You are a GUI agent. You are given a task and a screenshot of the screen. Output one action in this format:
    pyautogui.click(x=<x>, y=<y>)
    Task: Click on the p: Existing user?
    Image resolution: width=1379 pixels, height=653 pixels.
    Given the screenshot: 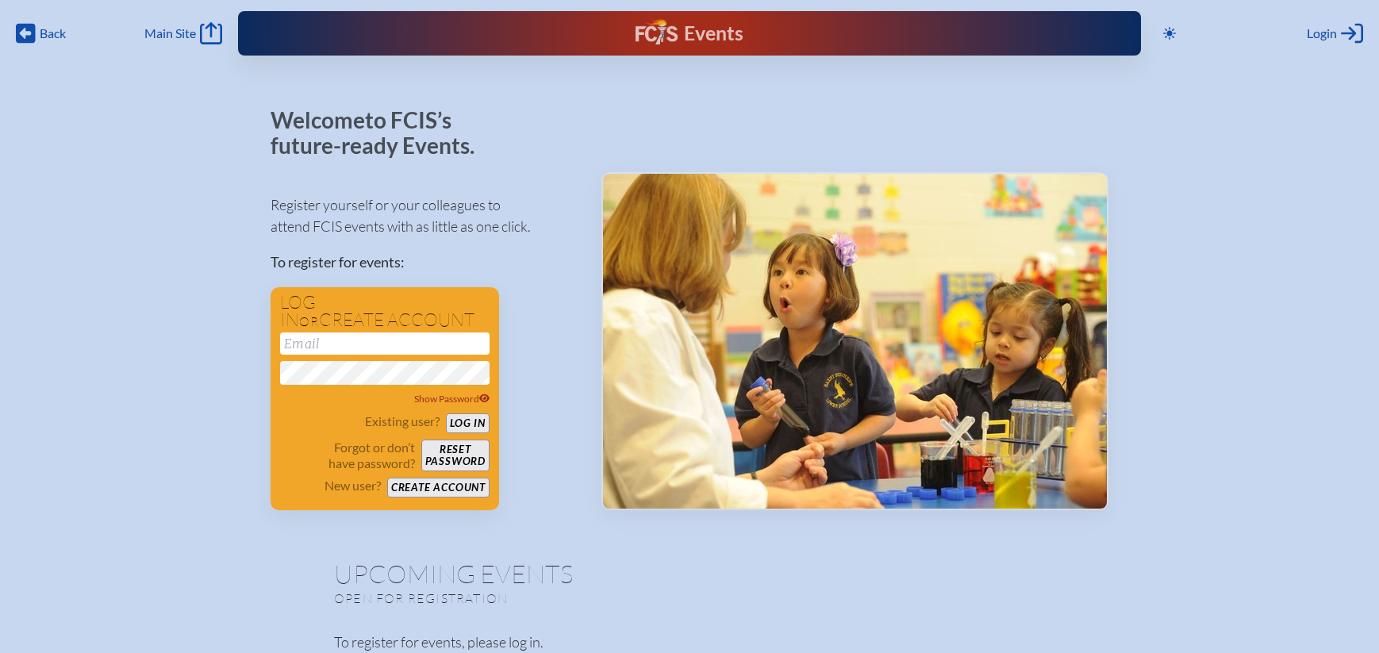 What is the action you would take?
    pyautogui.click(x=402, y=421)
    